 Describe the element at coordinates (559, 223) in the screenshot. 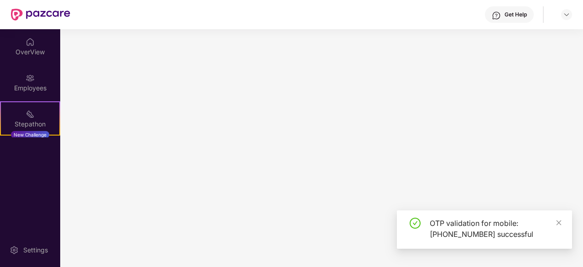

I see `span: close` at that location.